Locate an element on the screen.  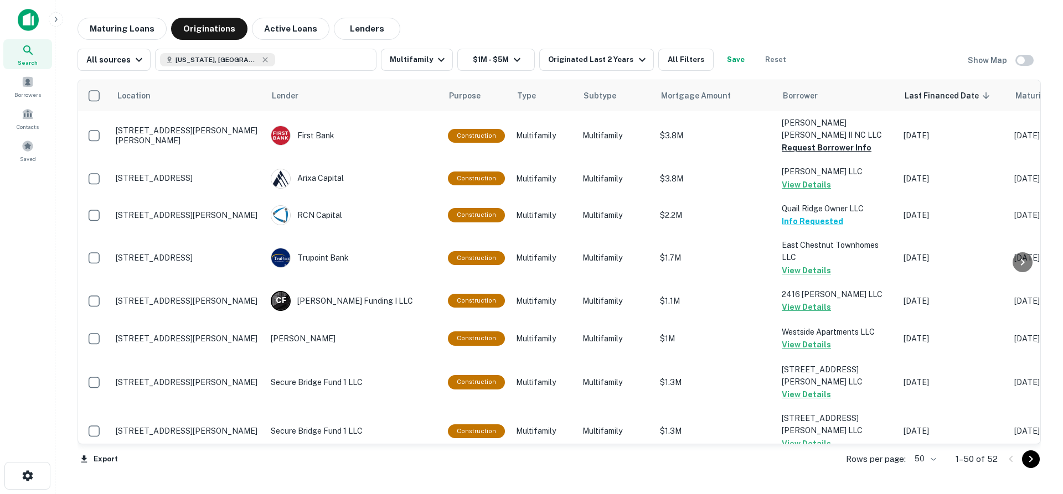
a: Contacts is located at coordinates (28, 118).